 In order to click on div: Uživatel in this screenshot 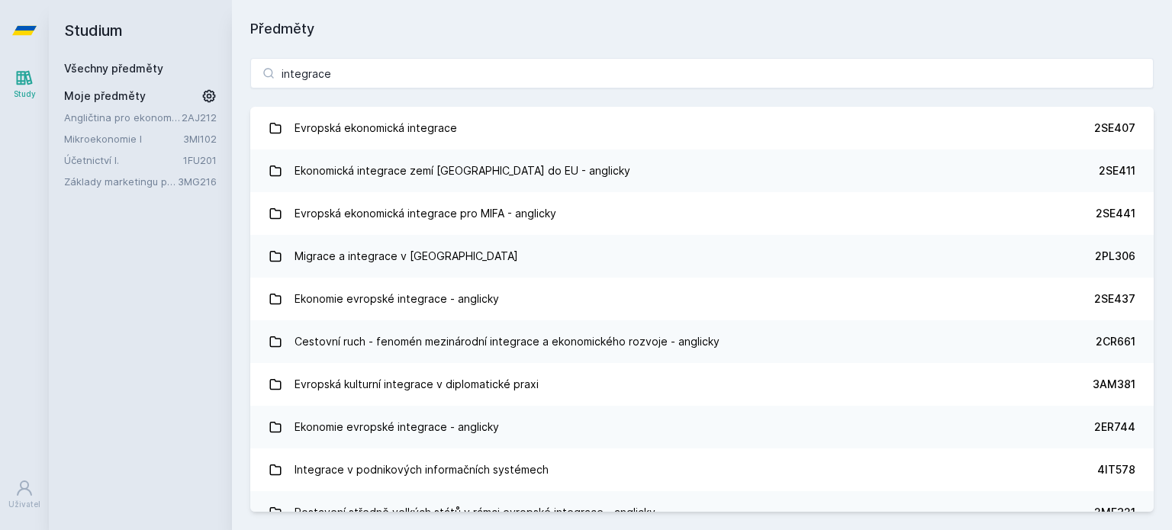, I will do `click(24, 504)`.